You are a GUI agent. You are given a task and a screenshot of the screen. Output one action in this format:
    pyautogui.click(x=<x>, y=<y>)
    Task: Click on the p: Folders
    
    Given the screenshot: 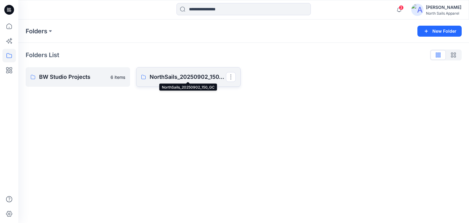 What is the action you would take?
    pyautogui.click(x=36, y=31)
    